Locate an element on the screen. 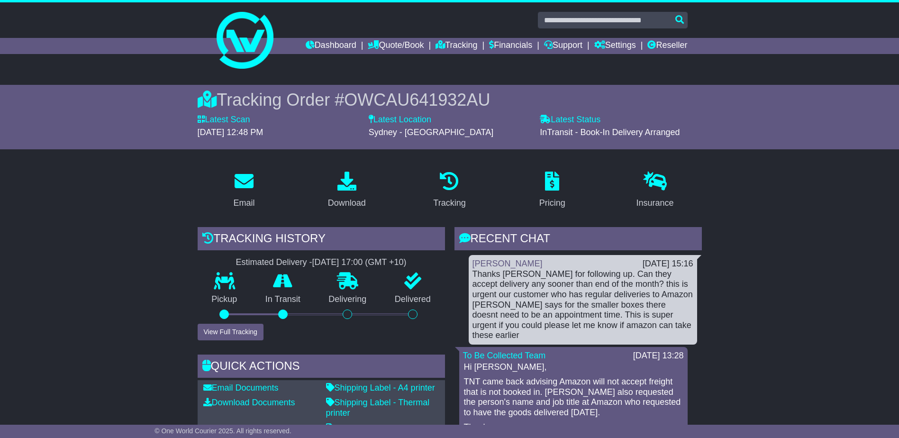 The image size is (899, 438). a: Shipping Label - Thermal printer is located at coordinates (378, 407).